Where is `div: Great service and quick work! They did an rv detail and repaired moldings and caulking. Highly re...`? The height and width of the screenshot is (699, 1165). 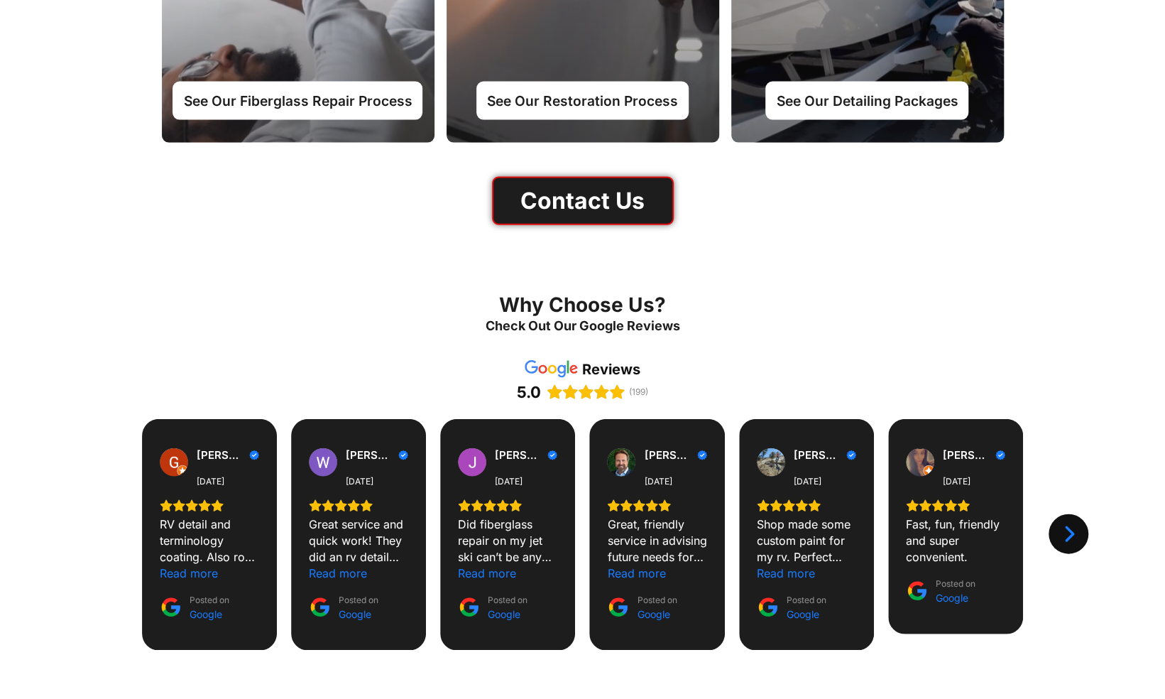
div: Great service and quick work! They did an rv detail and repaired moldings and caulking. Highly re... is located at coordinates (359, 540).